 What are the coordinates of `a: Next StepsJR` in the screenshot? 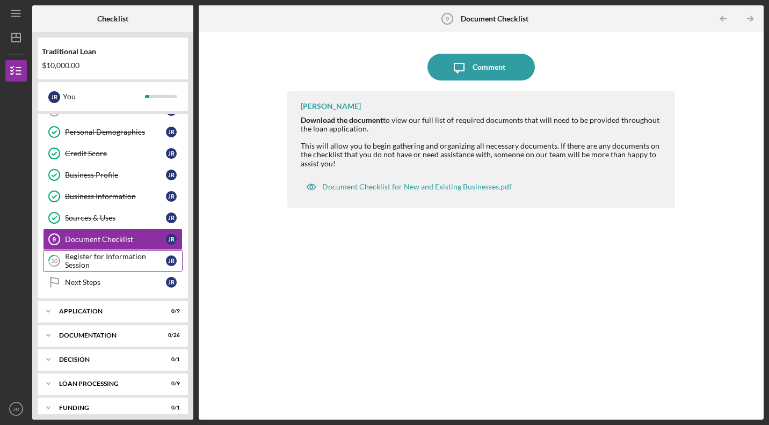 It's located at (113, 282).